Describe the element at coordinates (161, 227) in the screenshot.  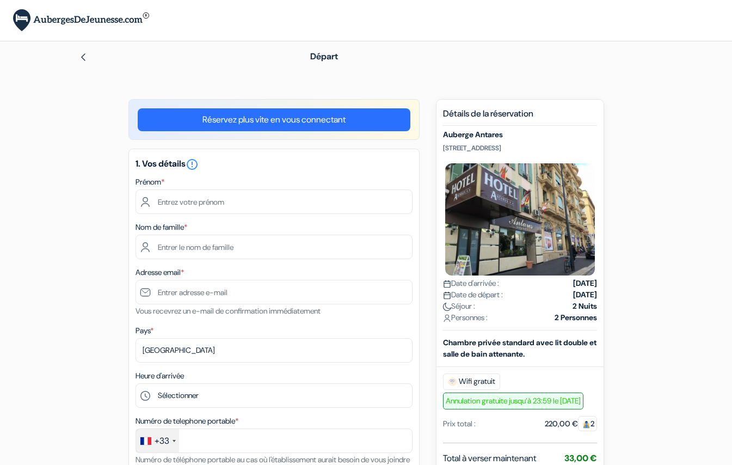
I see `label: Nom de famille` at that location.